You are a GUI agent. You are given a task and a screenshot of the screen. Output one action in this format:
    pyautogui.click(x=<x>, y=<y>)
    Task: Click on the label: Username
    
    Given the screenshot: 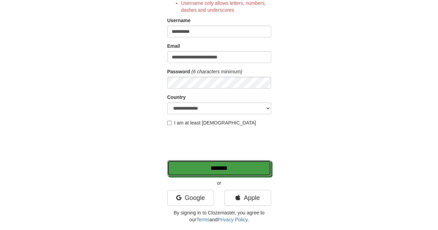 What is the action you would take?
    pyautogui.click(x=179, y=20)
    